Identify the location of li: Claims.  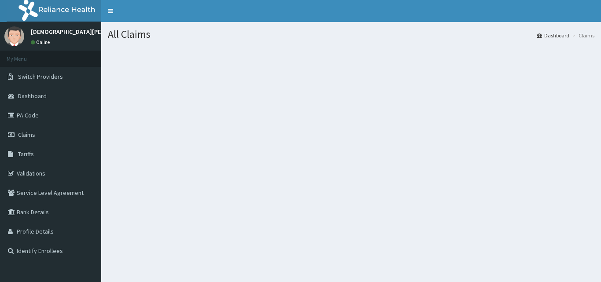
(582, 35).